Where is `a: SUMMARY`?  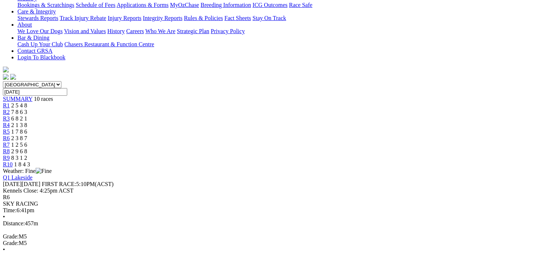 a: SUMMARY is located at coordinates (17, 98).